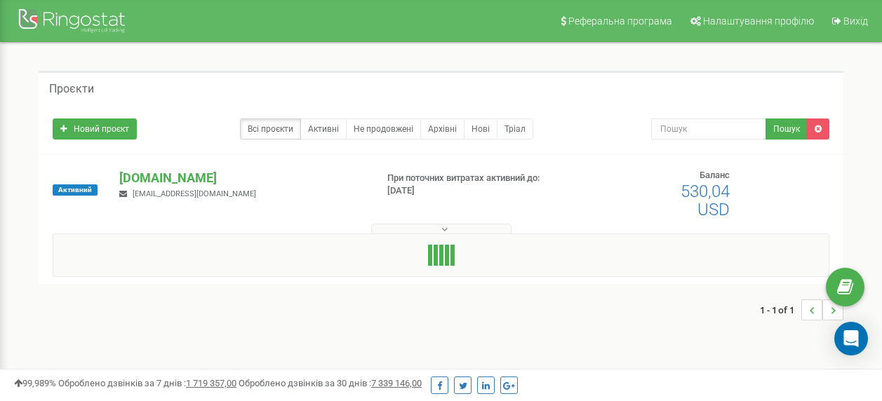 The image size is (882, 401). What do you see at coordinates (620, 21) in the screenshot?
I see `span: Реферальна програма` at bounding box center [620, 21].